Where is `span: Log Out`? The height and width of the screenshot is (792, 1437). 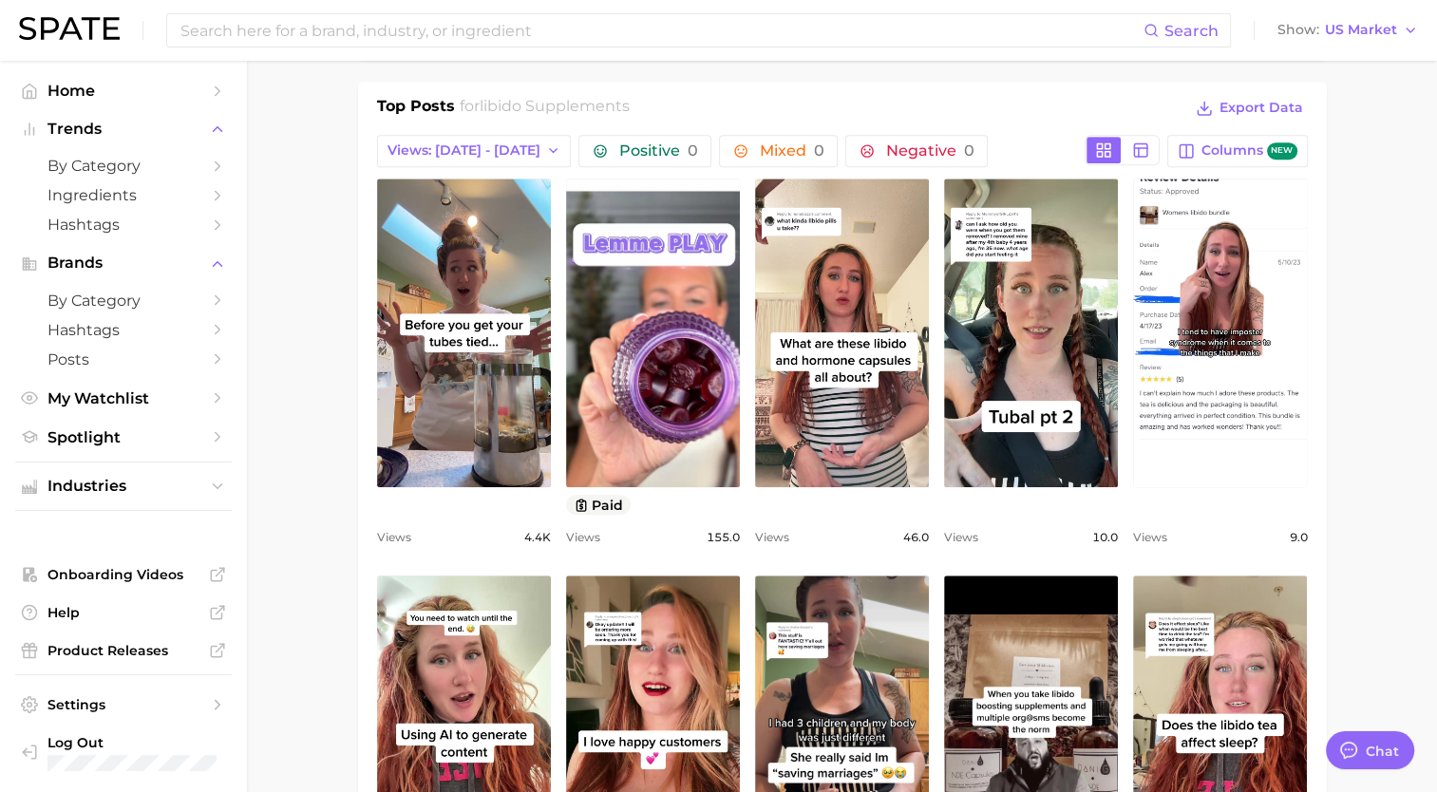
span: Log Out is located at coordinates (156, 743).